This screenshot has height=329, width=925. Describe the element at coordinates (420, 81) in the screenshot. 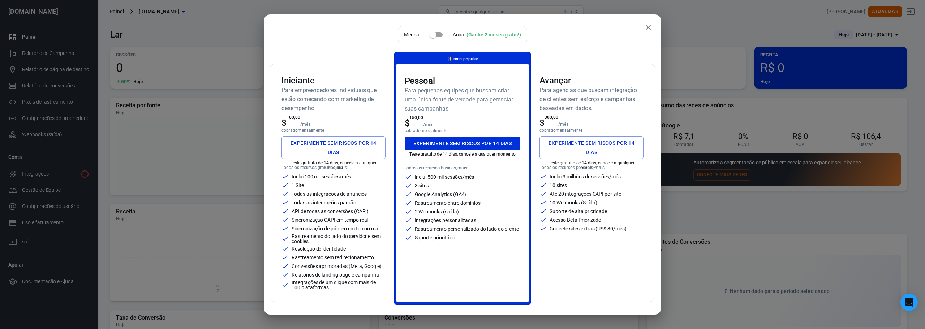

I see `font: Pessoal` at that location.